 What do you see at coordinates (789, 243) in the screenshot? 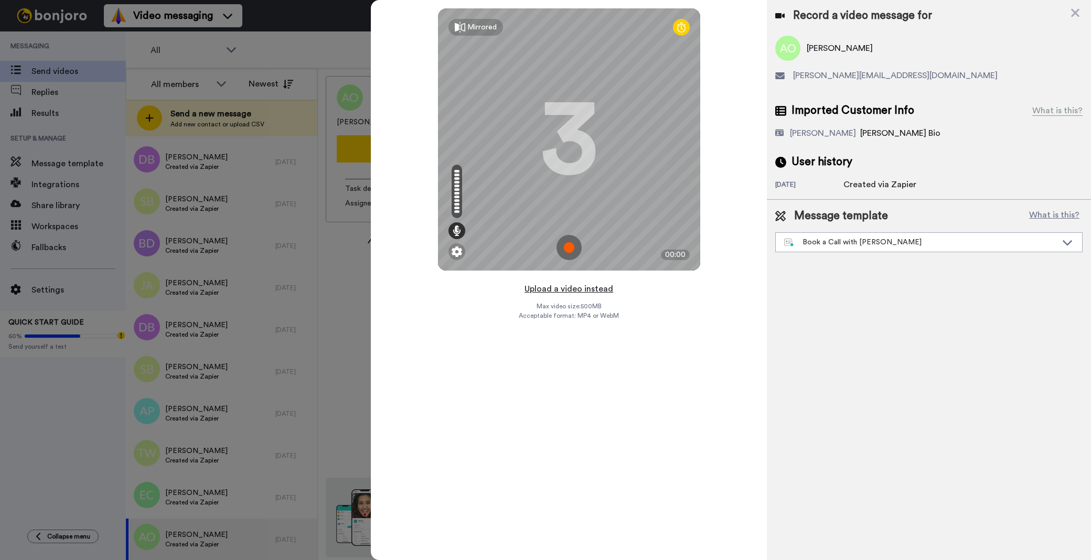
I see `img: nextgen-template.svg` at bounding box center [789, 243].